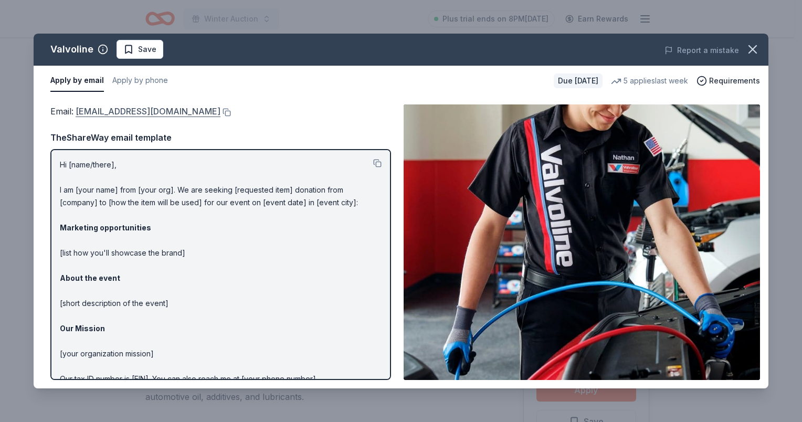 This screenshot has height=422, width=802. What do you see at coordinates (72, 49) in the screenshot?
I see `div: Valvoline` at bounding box center [72, 49].